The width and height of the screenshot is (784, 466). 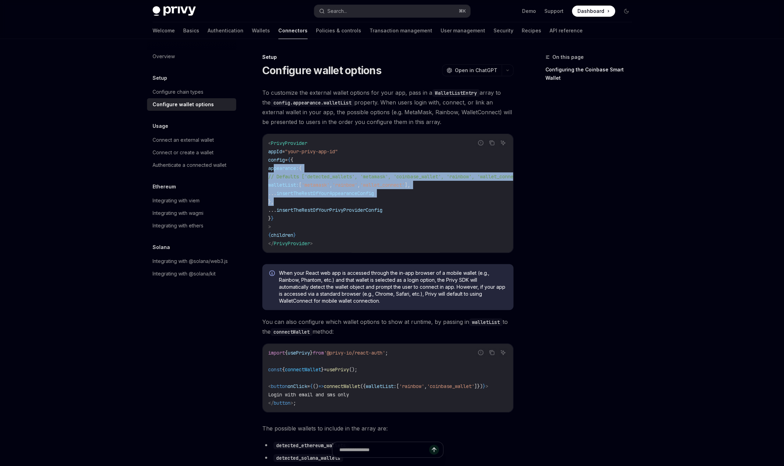 I want to click on span: appearance:, so click(x=284, y=168).